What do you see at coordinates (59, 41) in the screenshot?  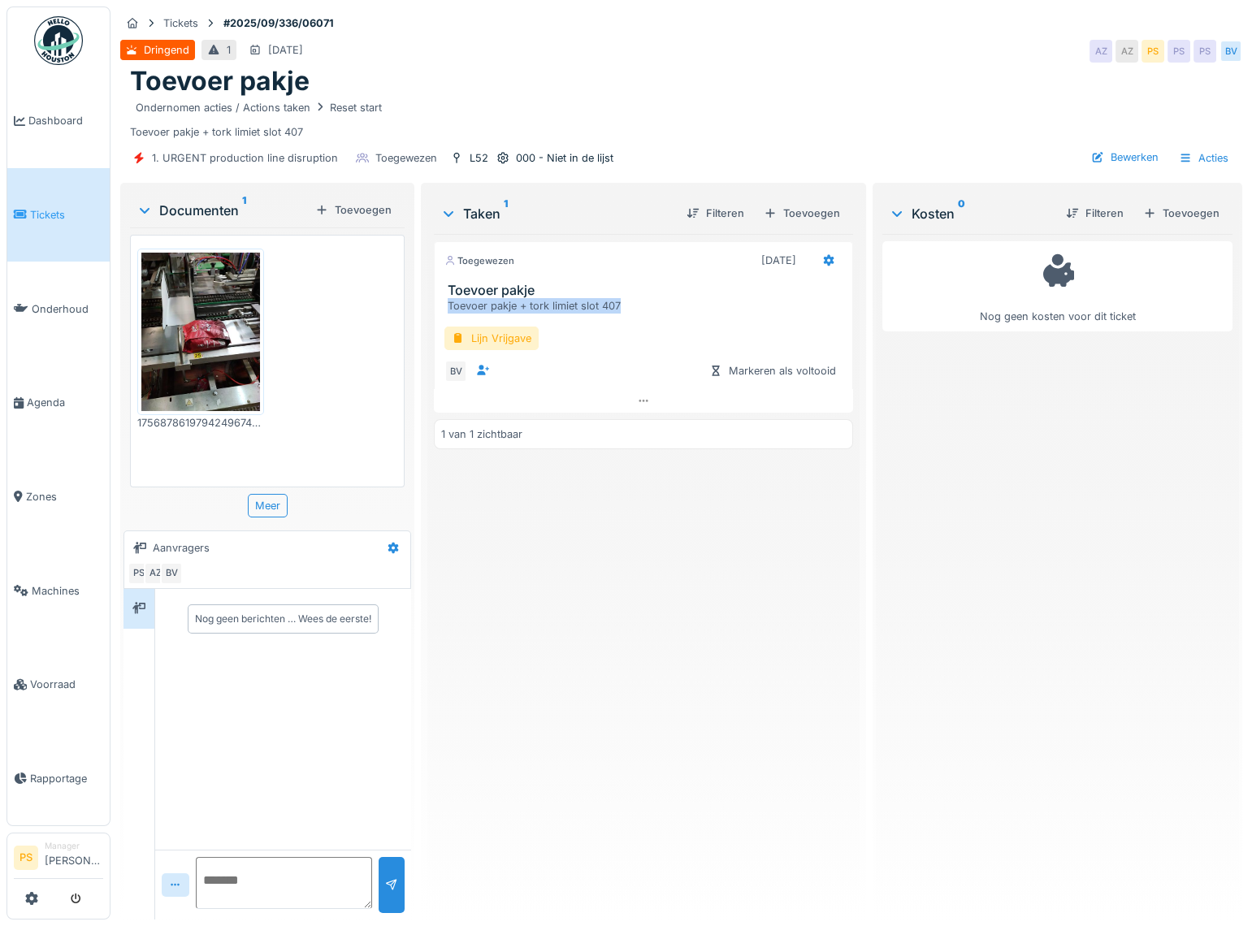 I see `img: Badge_color-CXgf-gQk.svg` at bounding box center [59, 41].